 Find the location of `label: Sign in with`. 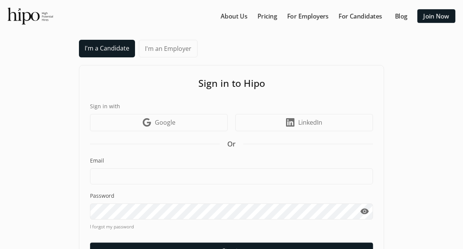

label: Sign in with is located at coordinates (232, 106).